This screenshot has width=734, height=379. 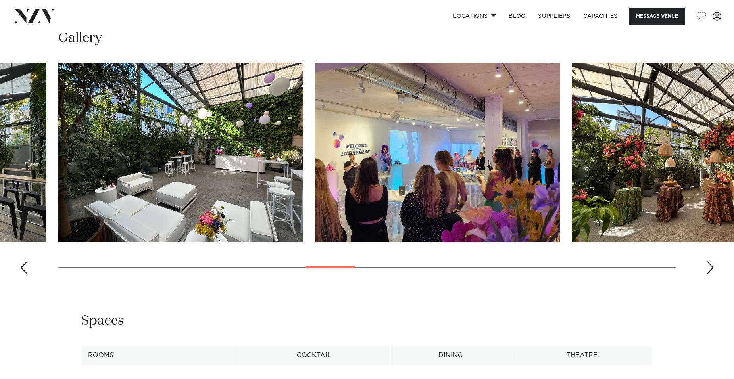 What do you see at coordinates (600, 16) in the screenshot?
I see `a: Capacities` at bounding box center [600, 16].